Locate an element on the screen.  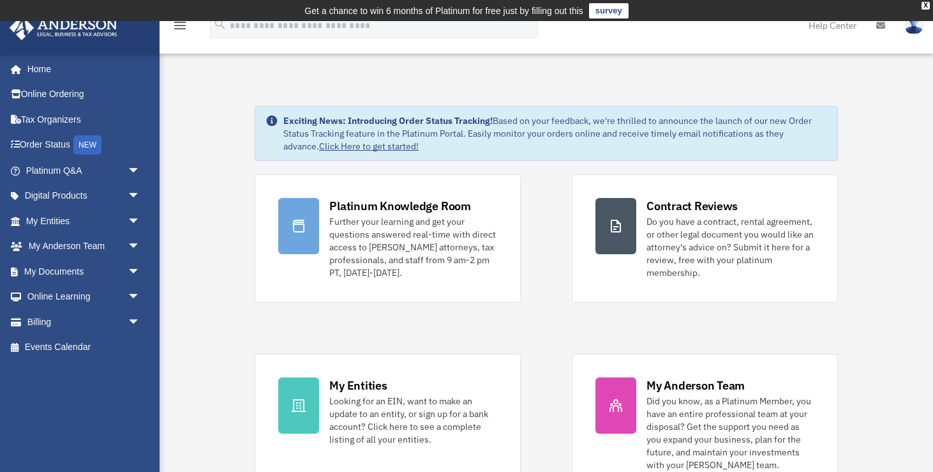
a: Contract Reviews Do you have a contract, rental agreement, or other legal document you would like... is located at coordinates (705, 238).